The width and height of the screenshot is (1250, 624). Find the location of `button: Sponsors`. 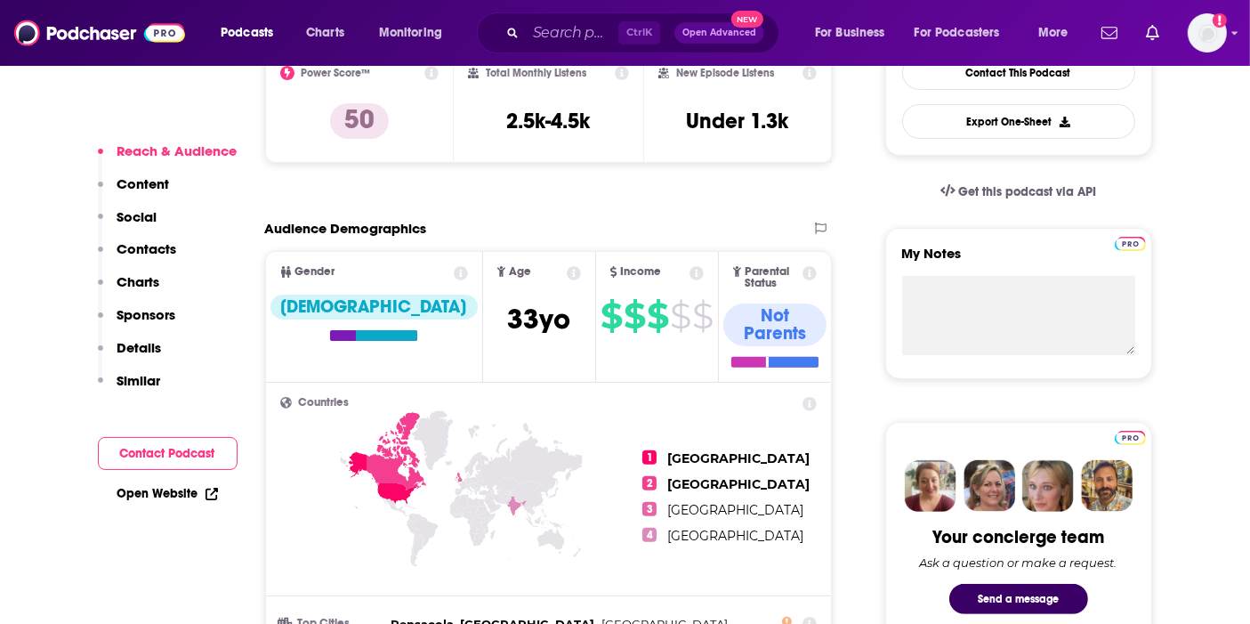

button: Sponsors is located at coordinates (137, 322).